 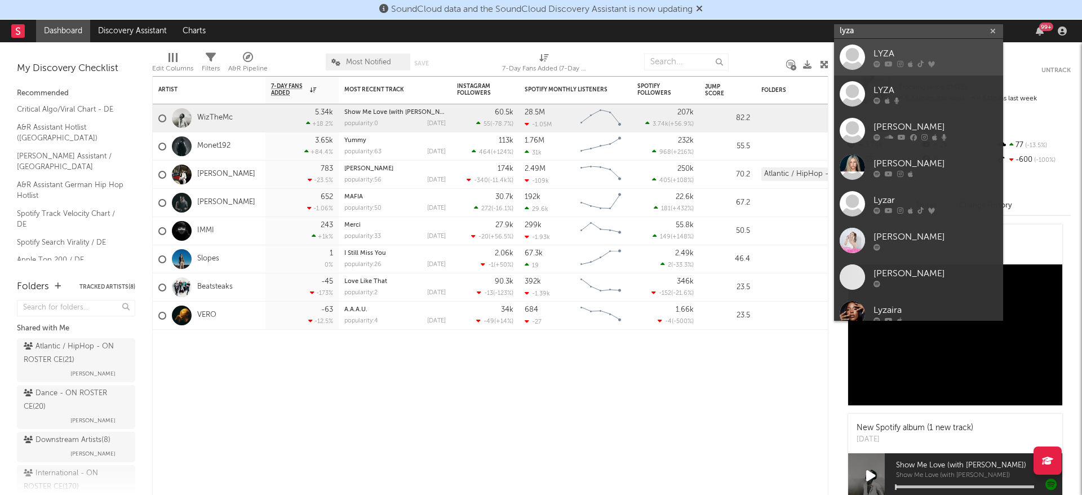 What do you see at coordinates (352, 225) in the screenshot?
I see `a: Merci` at bounding box center [352, 225].